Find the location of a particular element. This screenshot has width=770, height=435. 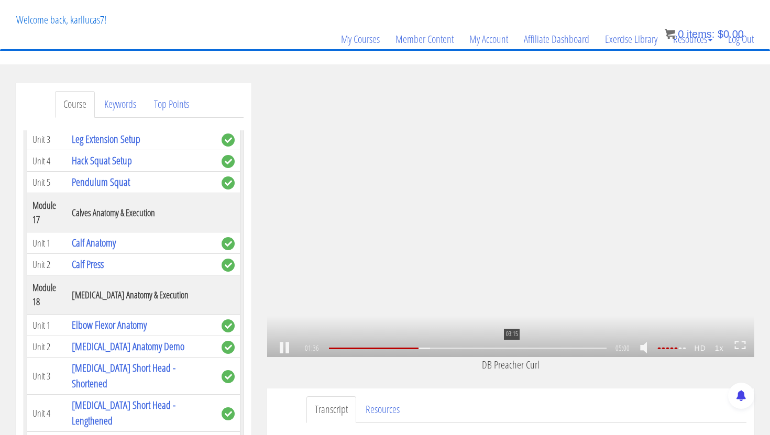

a: Pendulum Squat is located at coordinates (101, 182).